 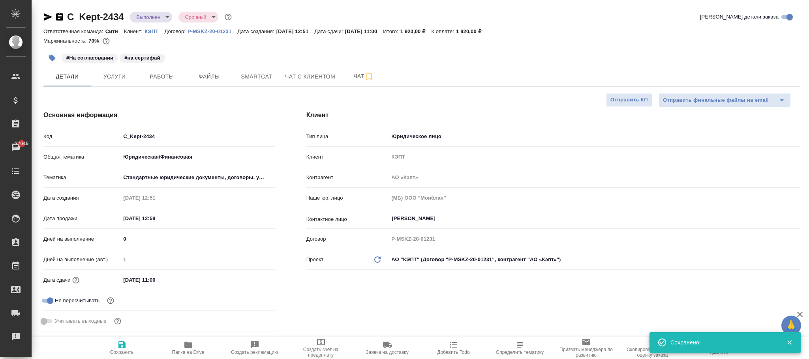 I want to click on button: Отправить финальные файлы на email, so click(x=716, y=100).